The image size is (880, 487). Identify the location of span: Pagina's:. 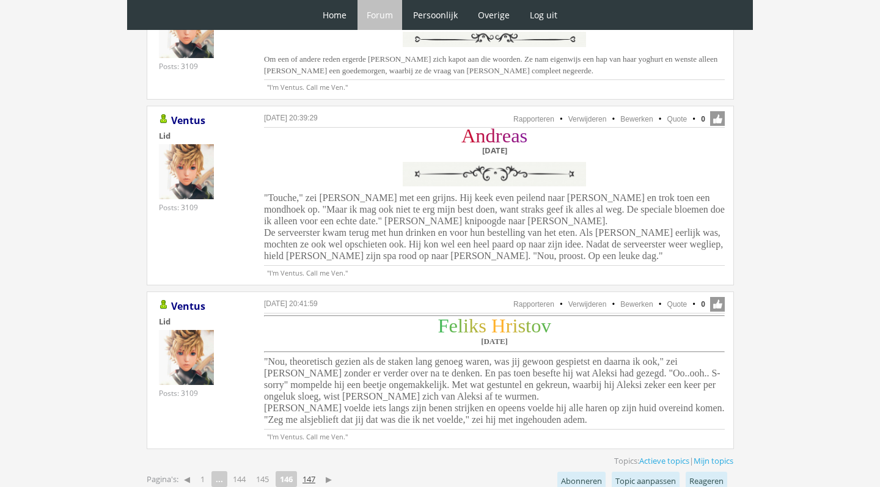
(163, 479).